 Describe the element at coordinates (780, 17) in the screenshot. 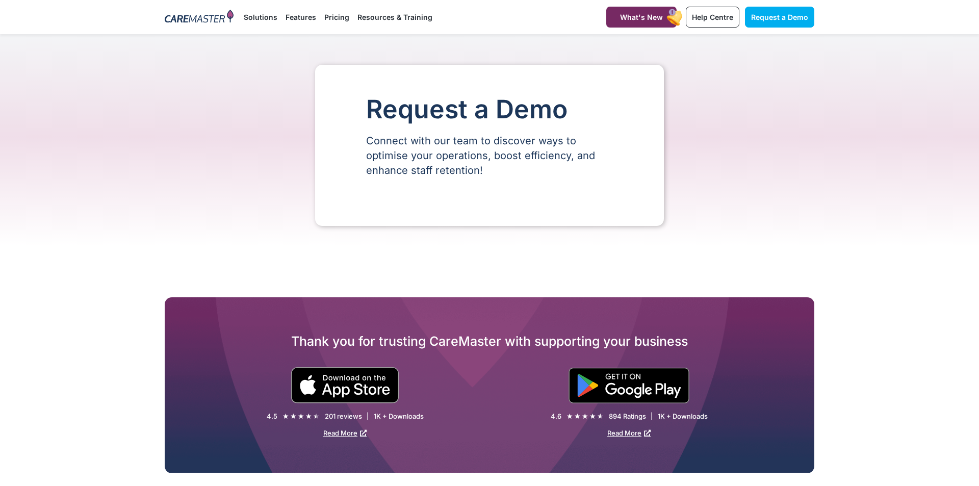

I see `a: Request a Demo` at that location.